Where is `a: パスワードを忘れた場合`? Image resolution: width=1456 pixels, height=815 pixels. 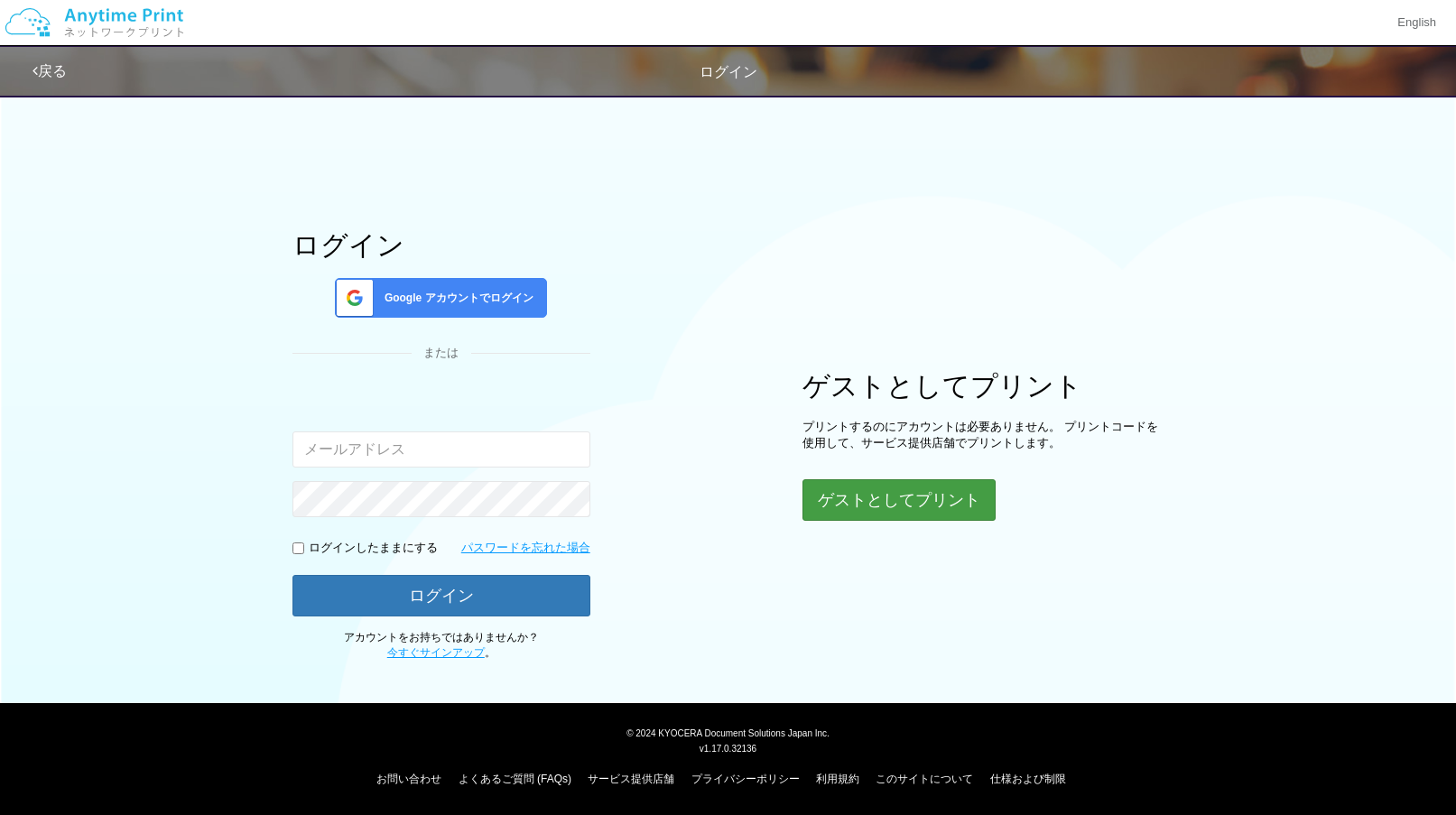
a: パスワードを忘れた場合 is located at coordinates (525, 548).